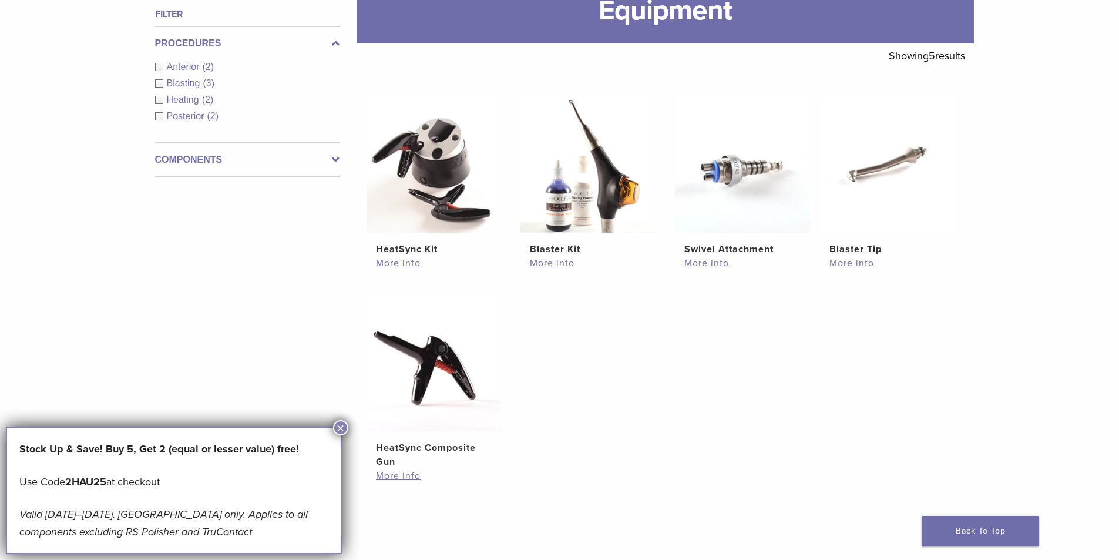 This screenshot has height=560, width=1119. Describe the element at coordinates (247, 14) in the screenshot. I see `h4: Filter` at that location.